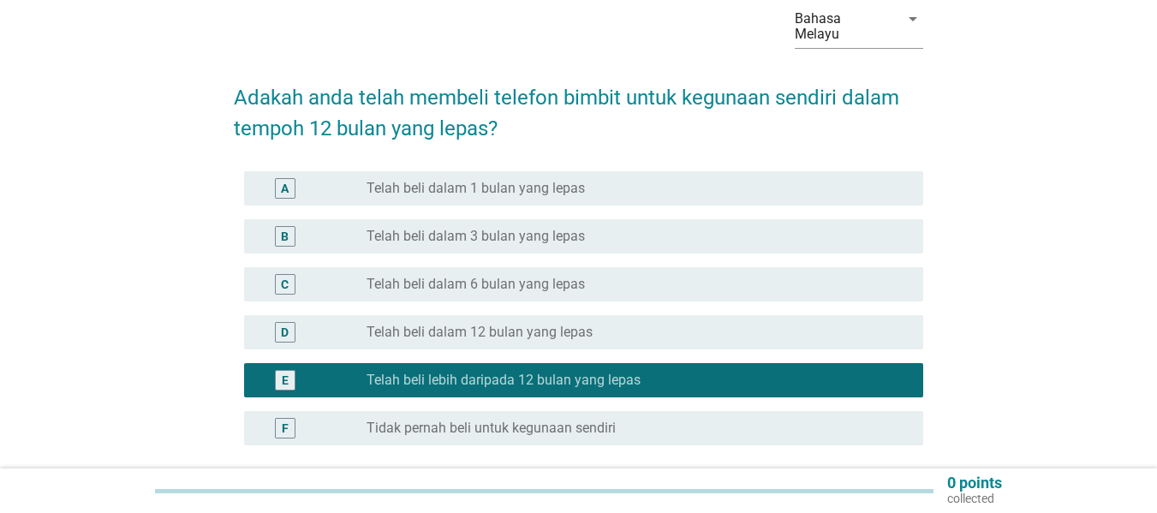  Describe the element at coordinates (285, 380) in the screenshot. I see `div: E` at that location.